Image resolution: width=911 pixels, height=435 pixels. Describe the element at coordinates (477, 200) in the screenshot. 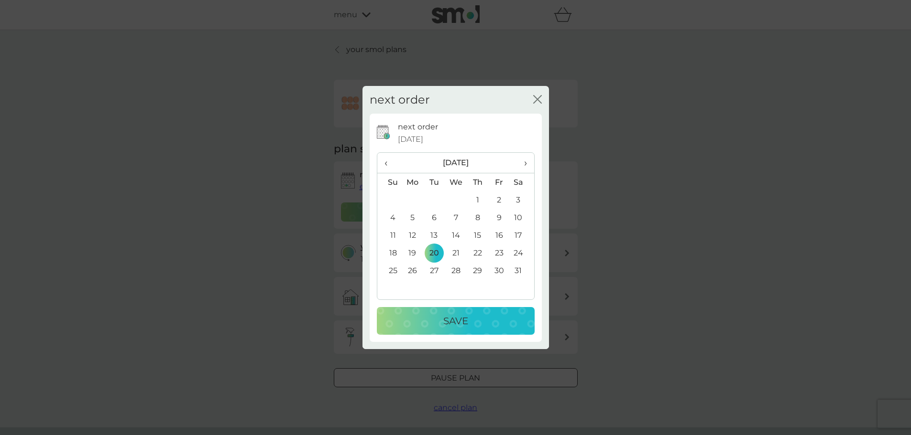

I see `td: 1` at that location.